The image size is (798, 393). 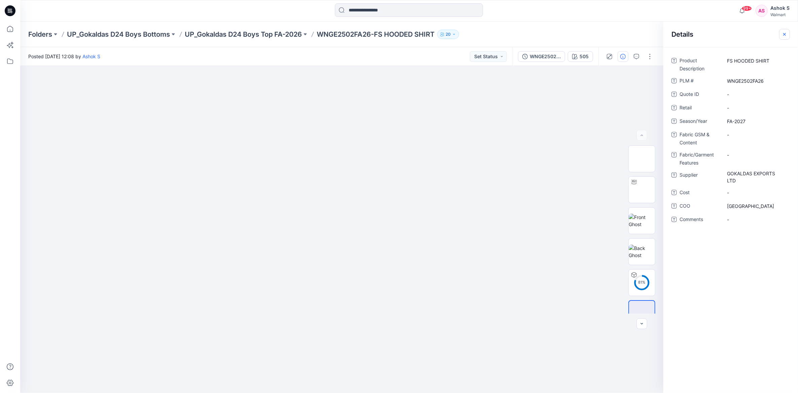 I want to click on span: PLM #, so click(x=700, y=81).